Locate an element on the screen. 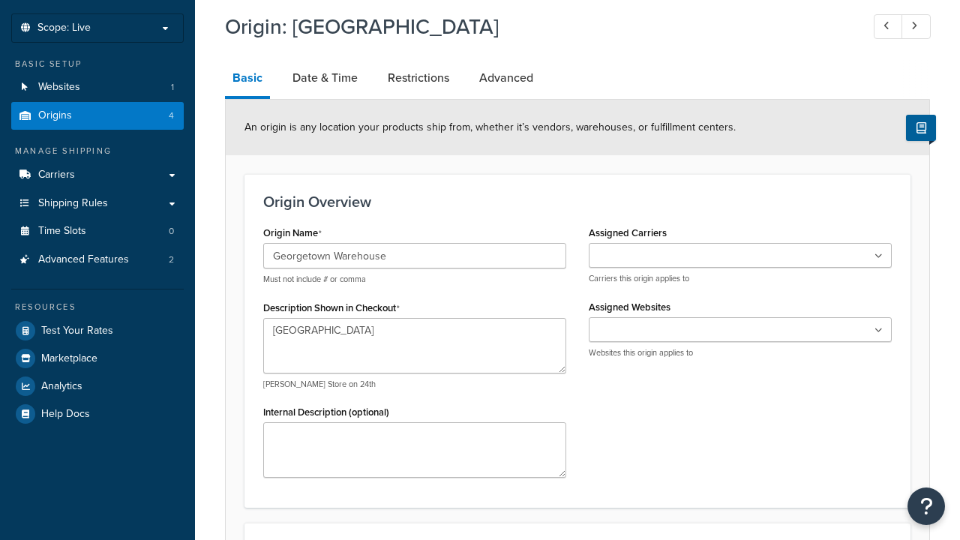  a: Help Docs is located at coordinates (97, 414).